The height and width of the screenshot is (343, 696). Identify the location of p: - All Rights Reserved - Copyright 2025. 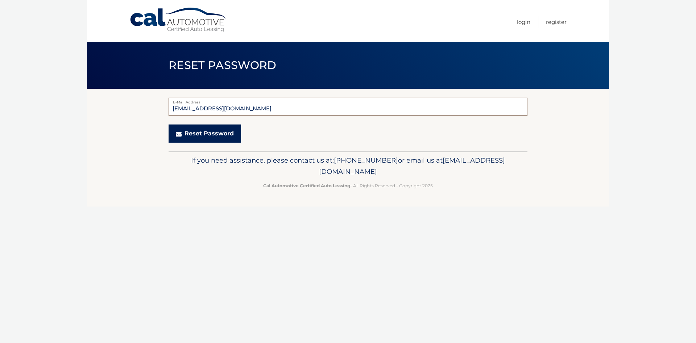
(348, 185).